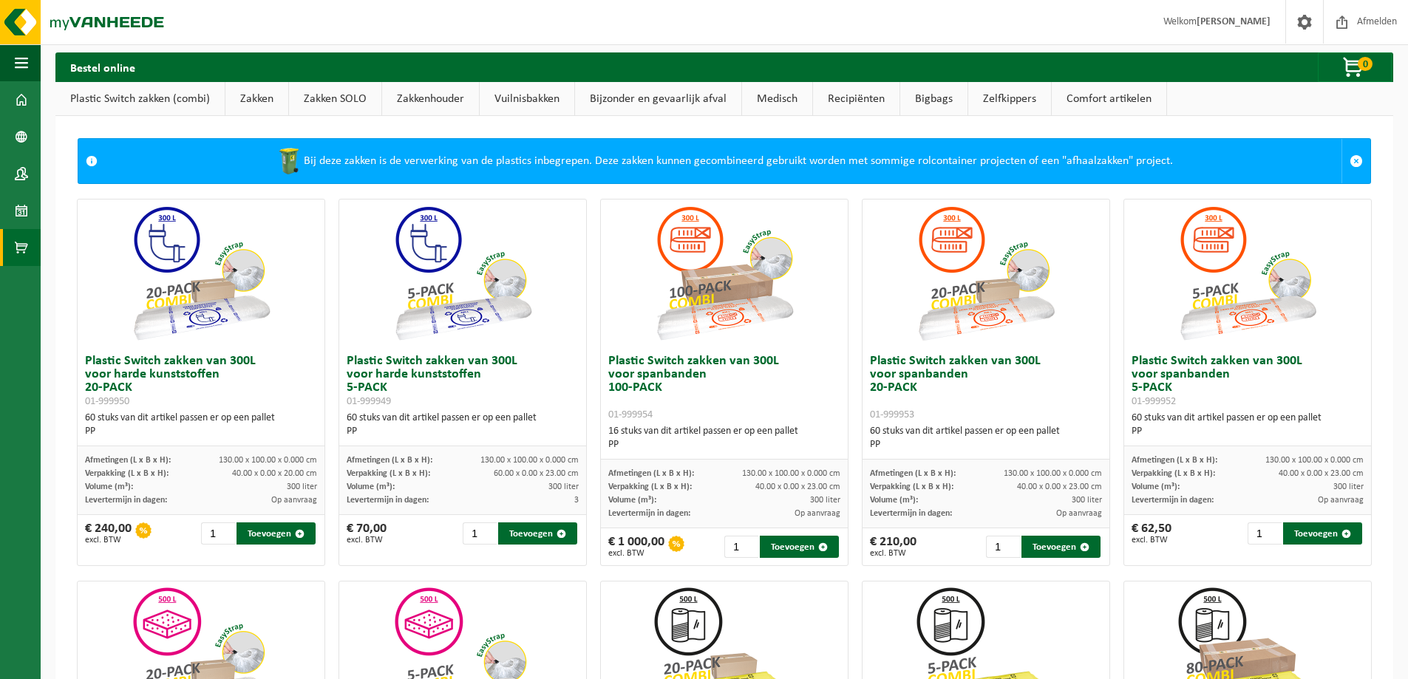  What do you see at coordinates (527, 99) in the screenshot?
I see `a: Vuilnisbakken` at bounding box center [527, 99].